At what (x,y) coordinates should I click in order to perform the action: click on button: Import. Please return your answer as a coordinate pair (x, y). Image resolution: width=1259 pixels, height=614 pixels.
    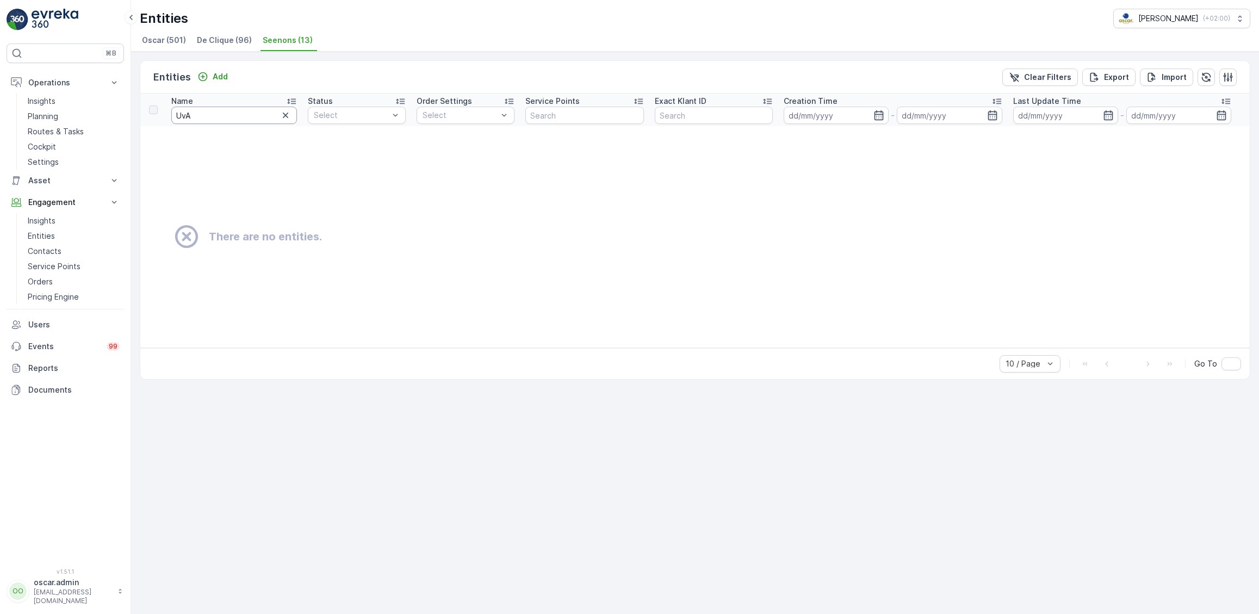
    Looking at the image, I should click on (1167, 77).